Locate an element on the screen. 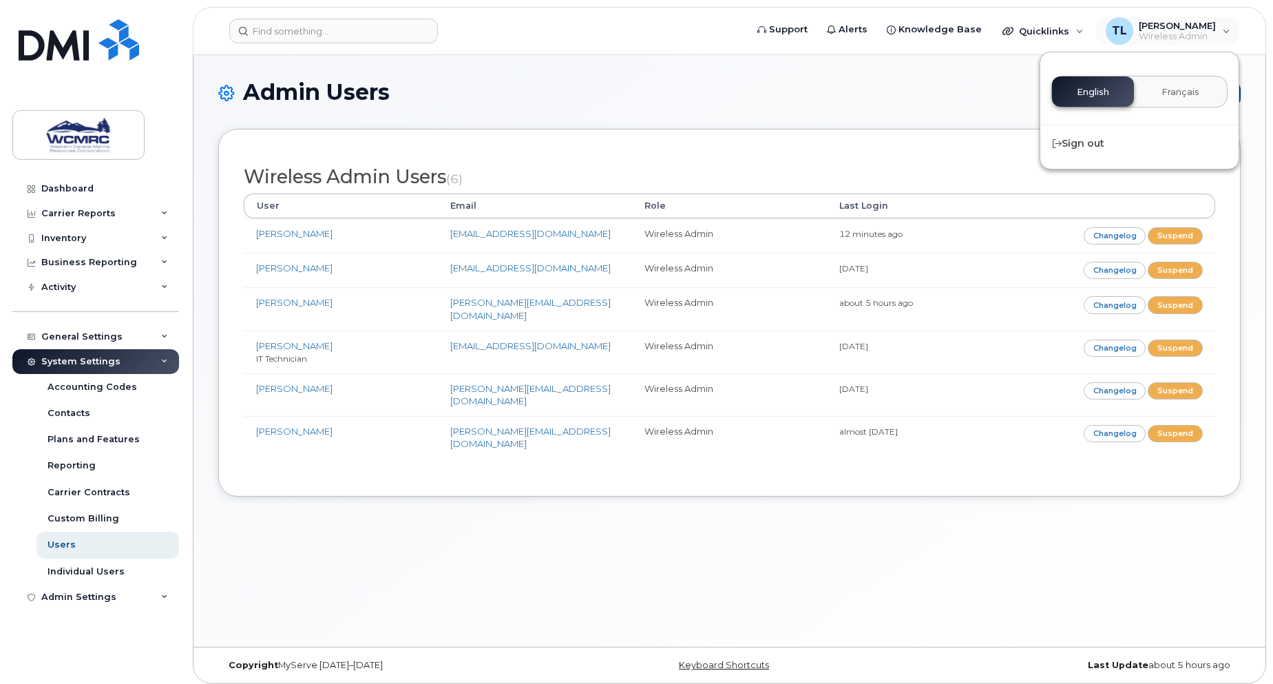 The width and height of the screenshot is (1273, 684). h1: Admin Users is located at coordinates (729, 93).